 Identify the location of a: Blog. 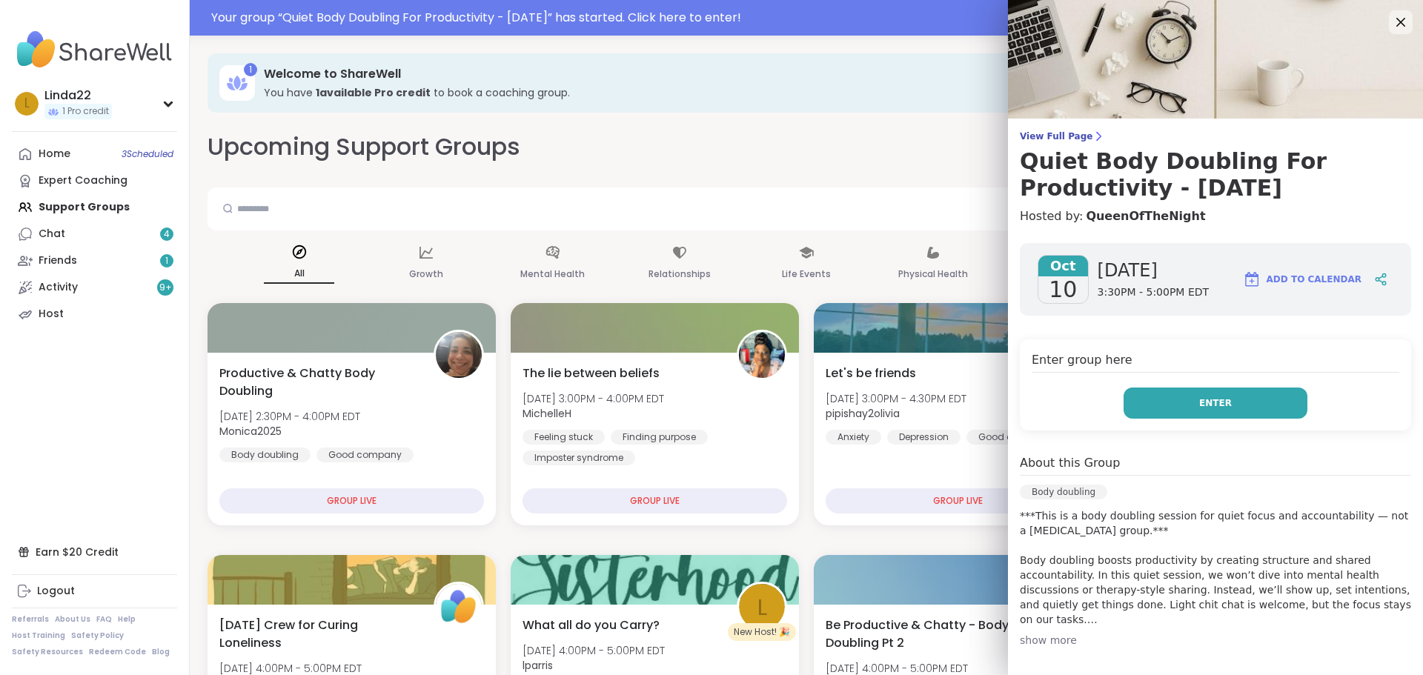
(161, 652).